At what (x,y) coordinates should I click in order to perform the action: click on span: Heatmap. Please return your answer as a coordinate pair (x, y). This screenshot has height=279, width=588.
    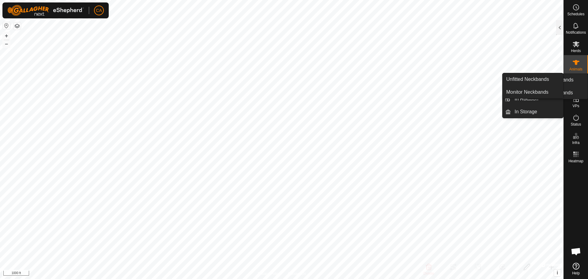
    Looking at the image, I should click on (576, 161).